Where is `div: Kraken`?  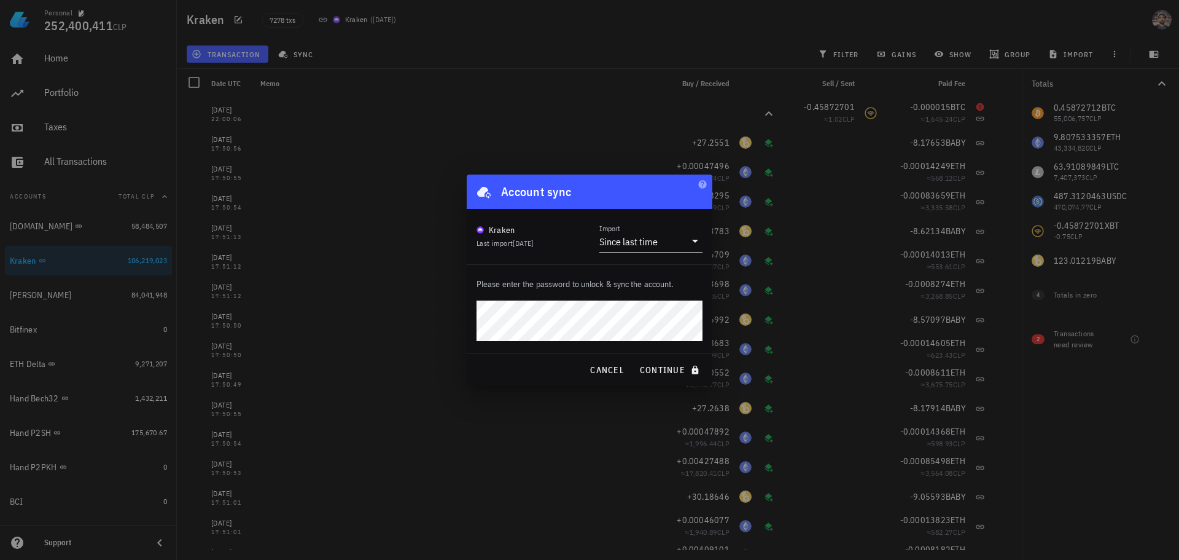
div: Kraken is located at coordinates (502, 230).